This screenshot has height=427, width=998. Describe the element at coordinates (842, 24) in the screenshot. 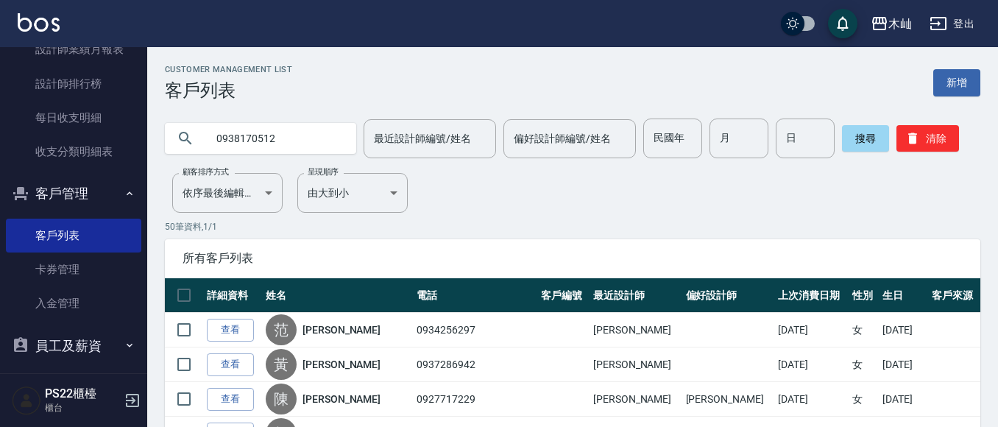

I see `button: save` at that location.